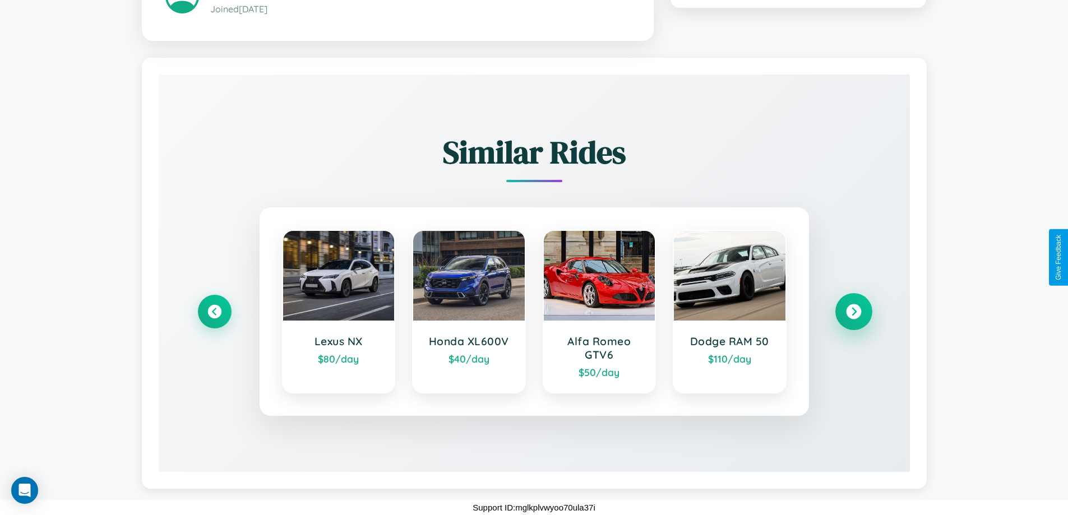 The height and width of the screenshot is (515, 1068). Describe the element at coordinates (469, 312) in the screenshot. I see `a: Honda XL600V$40/day` at that location.